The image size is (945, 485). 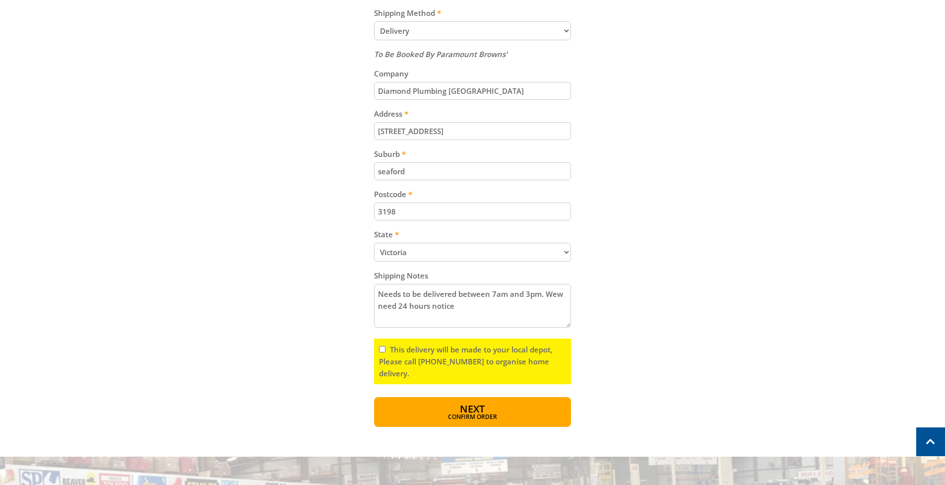 I want to click on button: Next Confirm order, so click(x=472, y=412).